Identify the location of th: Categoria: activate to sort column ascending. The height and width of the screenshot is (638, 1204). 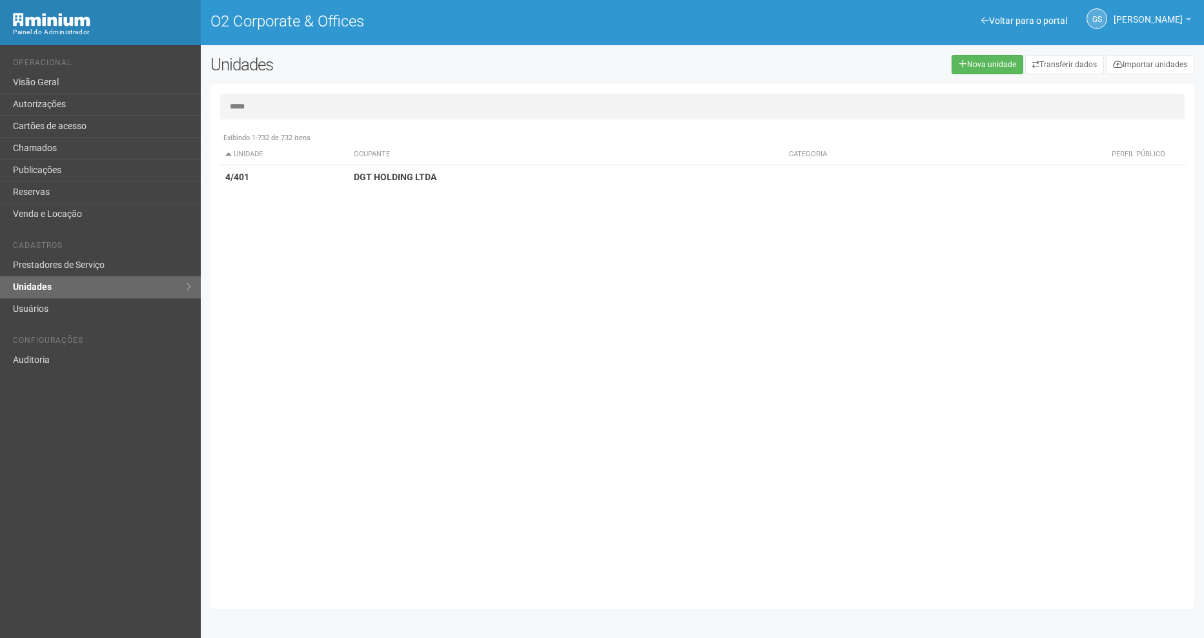
(937, 154).